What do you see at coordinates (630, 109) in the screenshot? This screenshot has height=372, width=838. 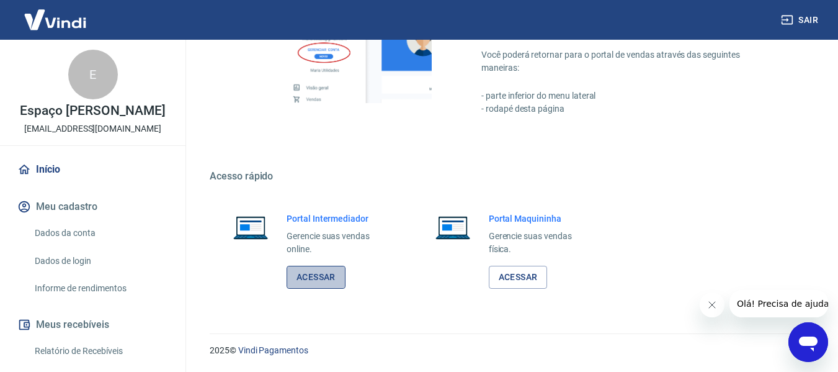 I see `p: - rodapé desta página` at bounding box center [630, 109].